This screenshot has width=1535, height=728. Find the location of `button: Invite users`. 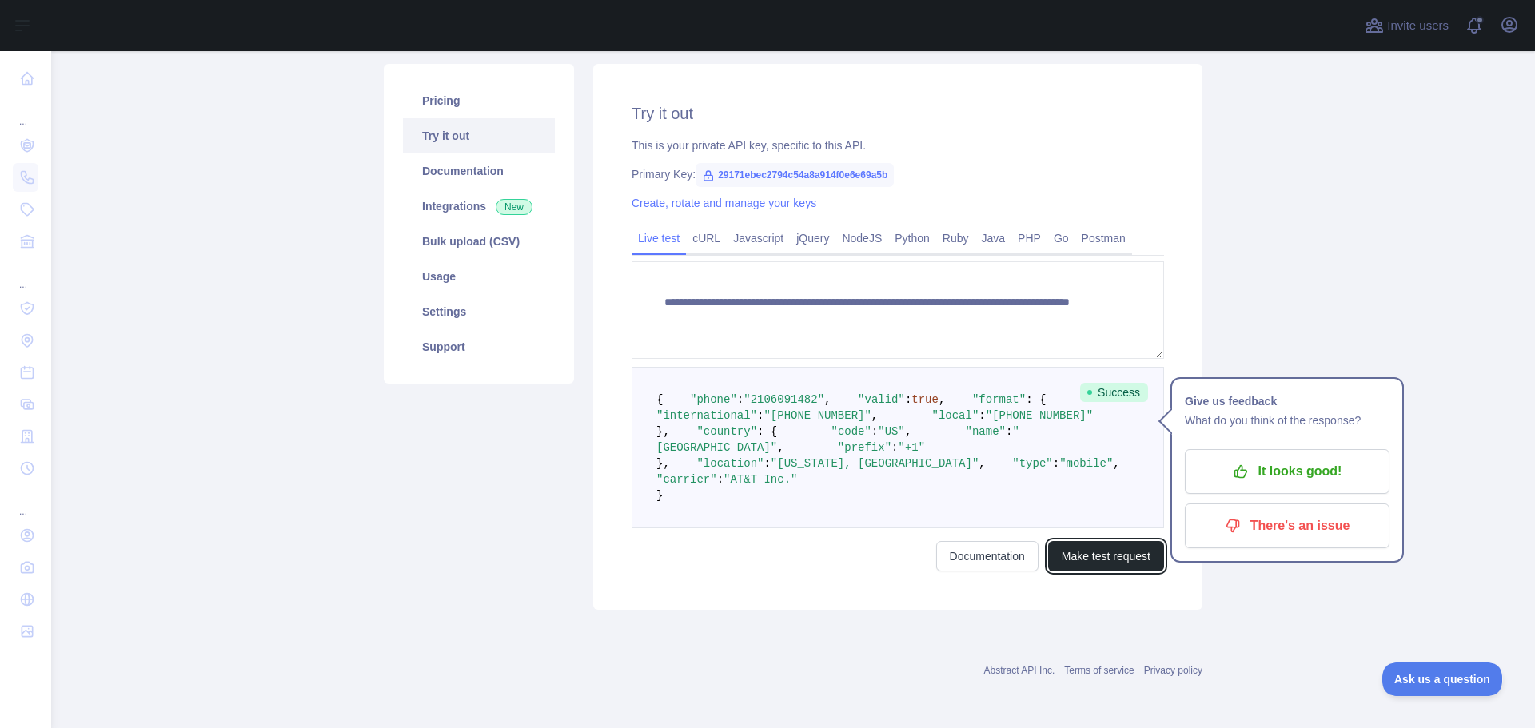

button: Invite users is located at coordinates (1406, 26).